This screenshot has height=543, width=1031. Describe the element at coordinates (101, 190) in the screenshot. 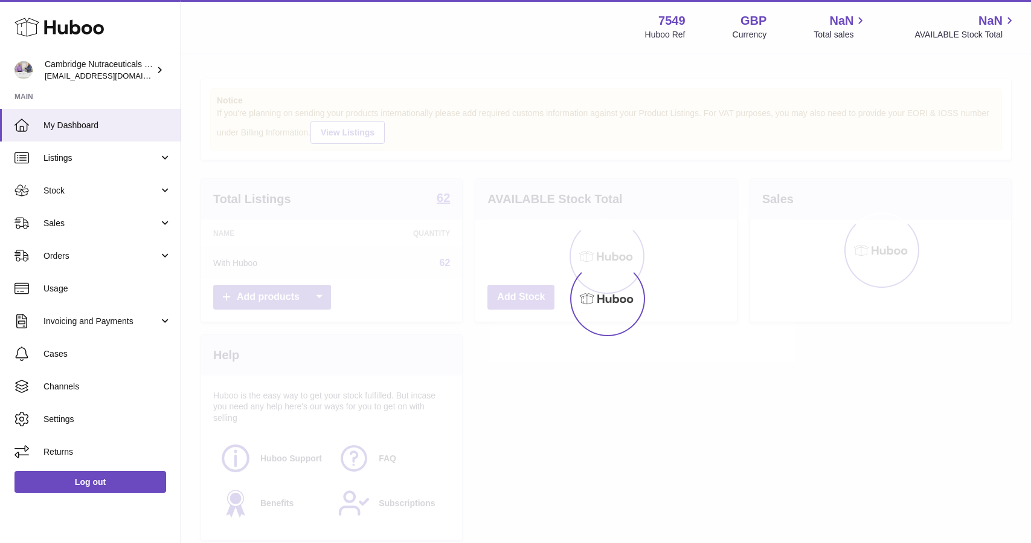

I see `span: Stock` at that location.